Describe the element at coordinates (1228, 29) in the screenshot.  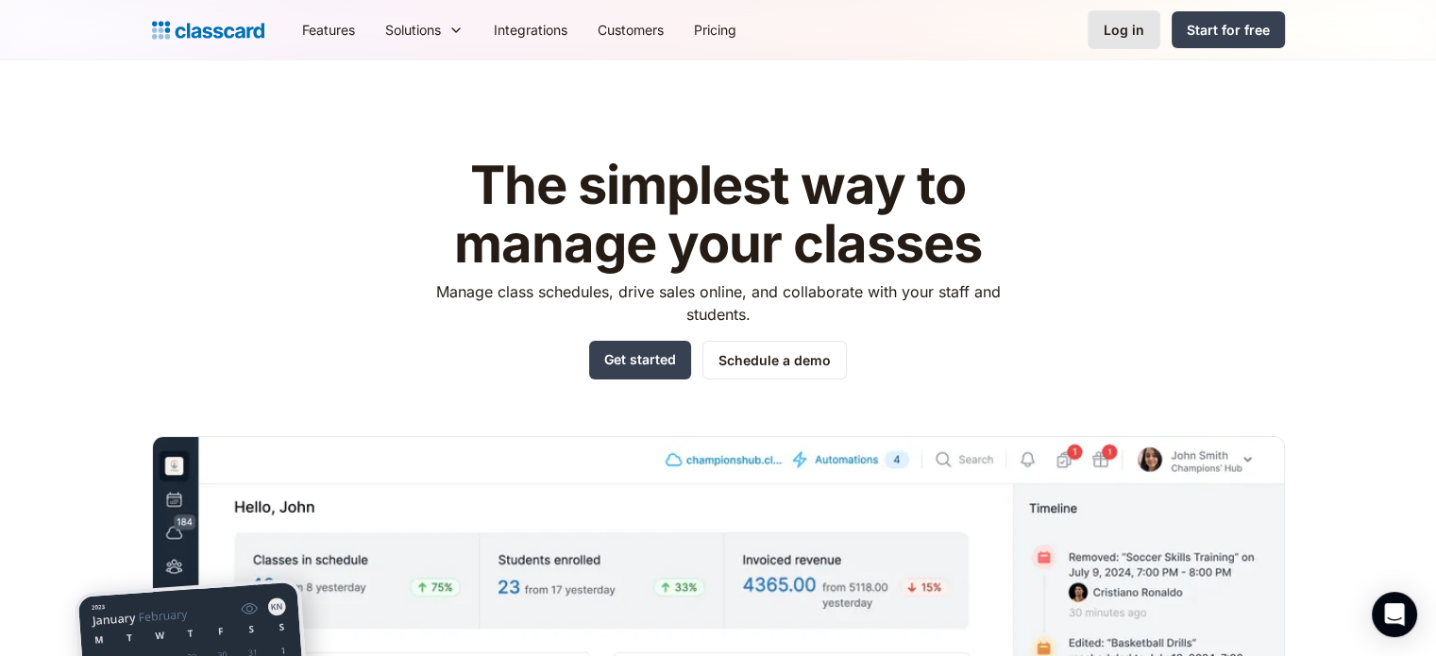
I see `a: Start for free` at that location.